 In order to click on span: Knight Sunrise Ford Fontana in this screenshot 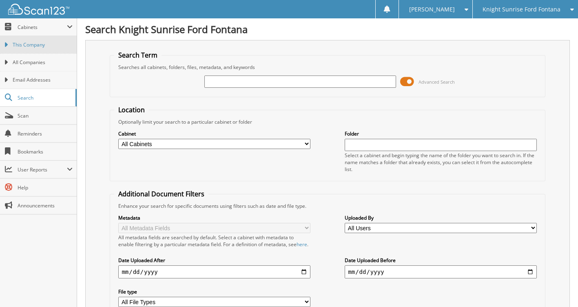, I will do `click(521, 9)`.